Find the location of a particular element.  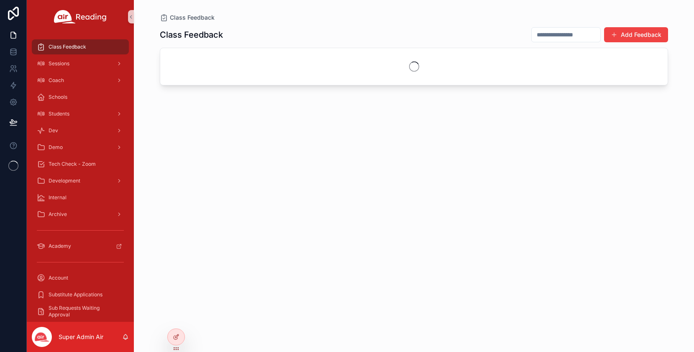

a: Substitute Applications is located at coordinates (80, 294).